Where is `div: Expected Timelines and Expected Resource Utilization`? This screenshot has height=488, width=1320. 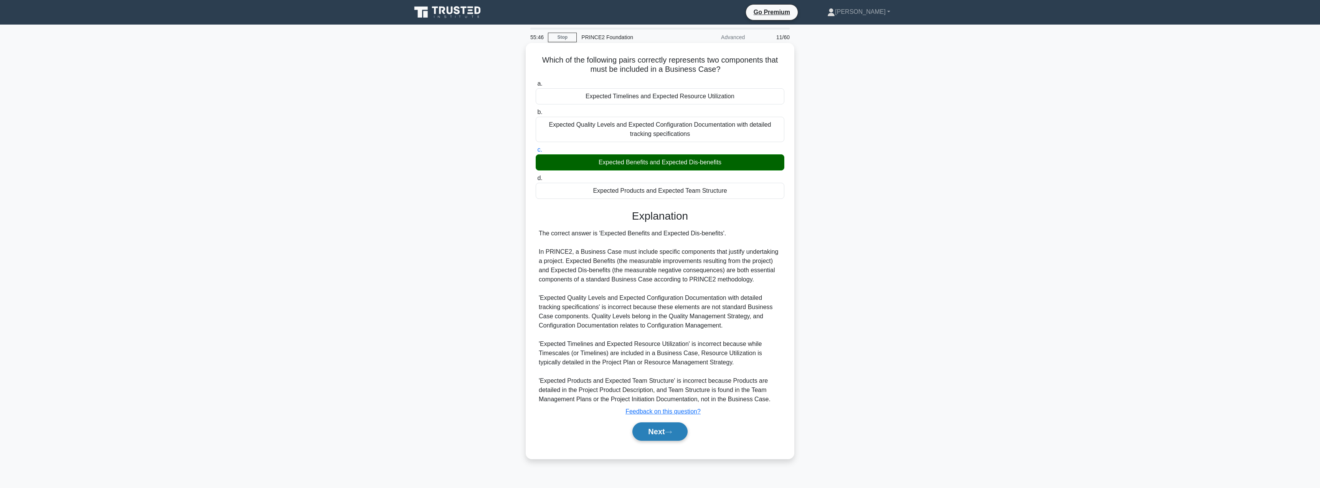 div: Expected Timelines and Expected Resource Utilization is located at coordinates (660, 96).